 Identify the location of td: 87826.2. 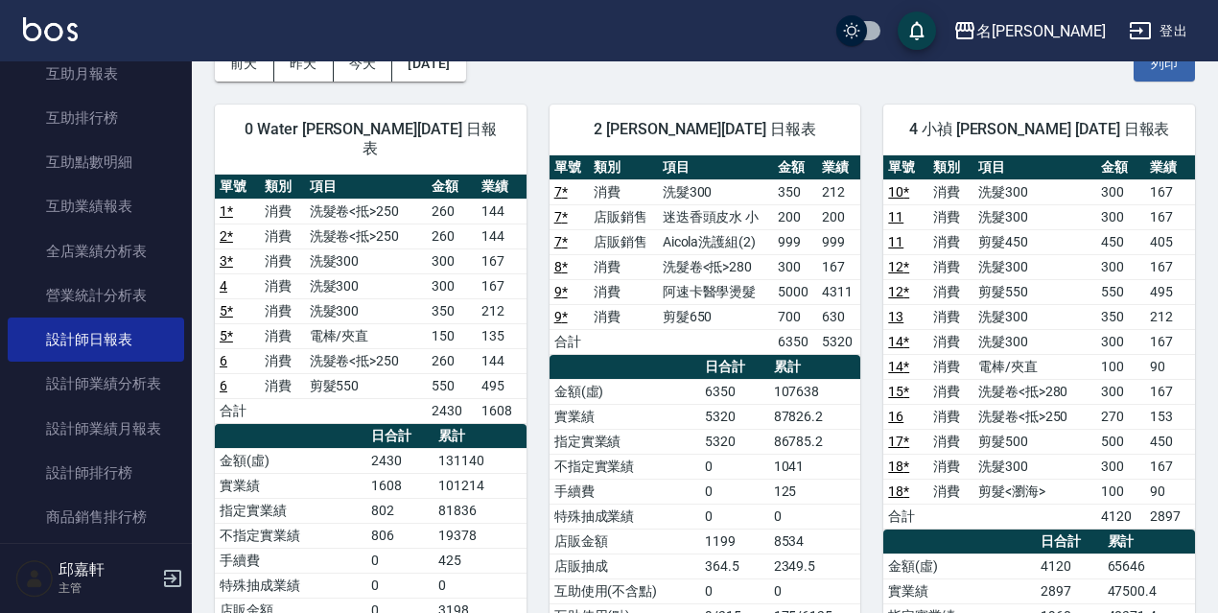
(816, 416).